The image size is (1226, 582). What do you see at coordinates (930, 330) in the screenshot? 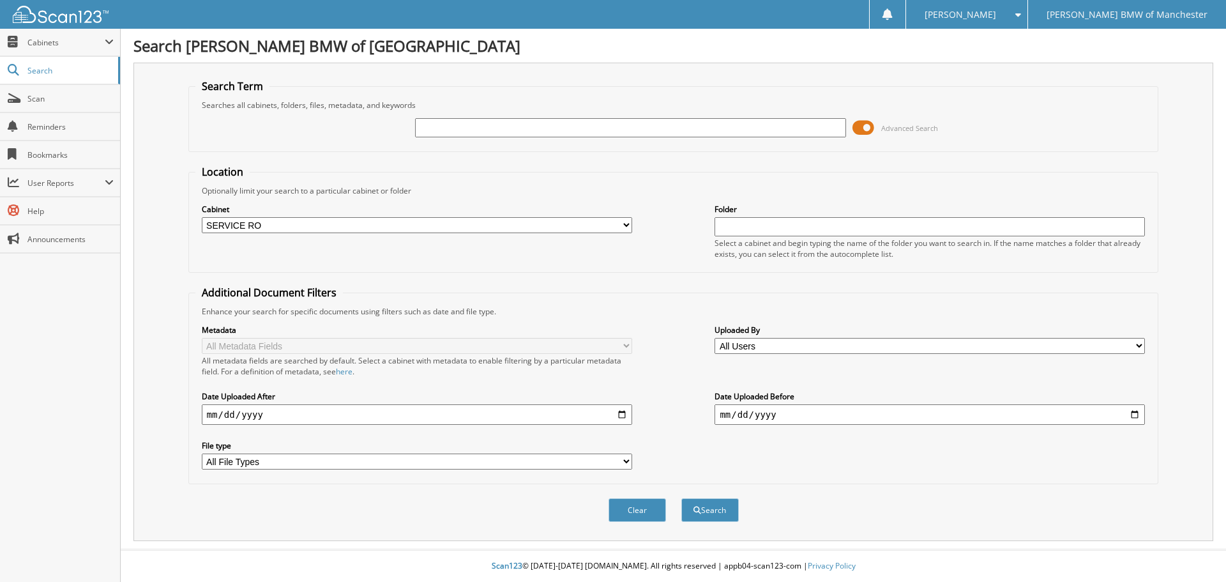
I see `label: Uploaded By` at bounding box center [930, 330].